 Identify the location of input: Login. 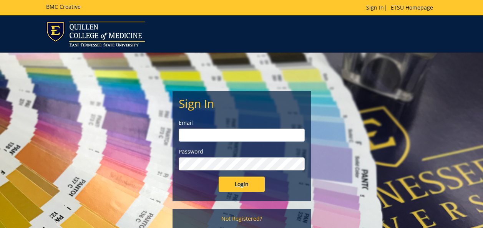
(242, 184).